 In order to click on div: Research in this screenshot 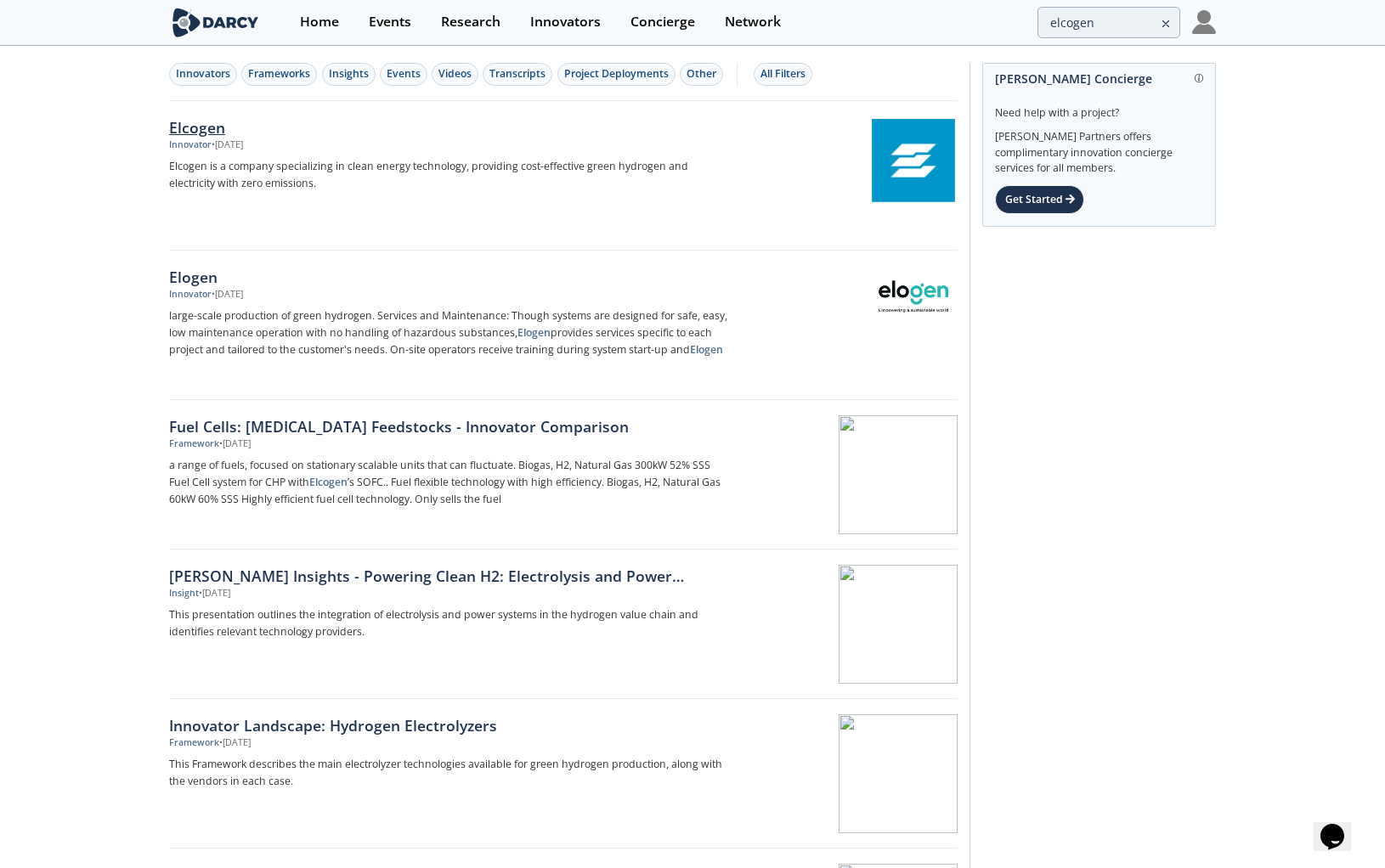, I will do `click(471, 22)`.